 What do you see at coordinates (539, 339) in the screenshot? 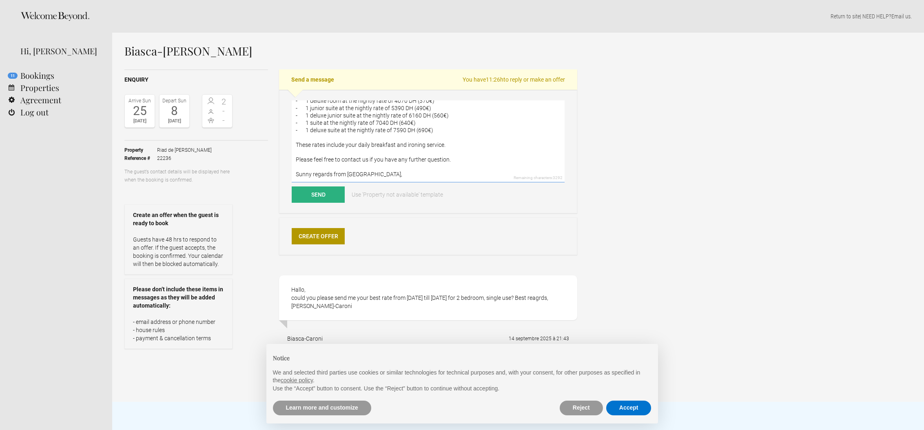
I see `flynt-date-display: 14 septembre 2025 à 21:43` at bounding box center [539, 339].